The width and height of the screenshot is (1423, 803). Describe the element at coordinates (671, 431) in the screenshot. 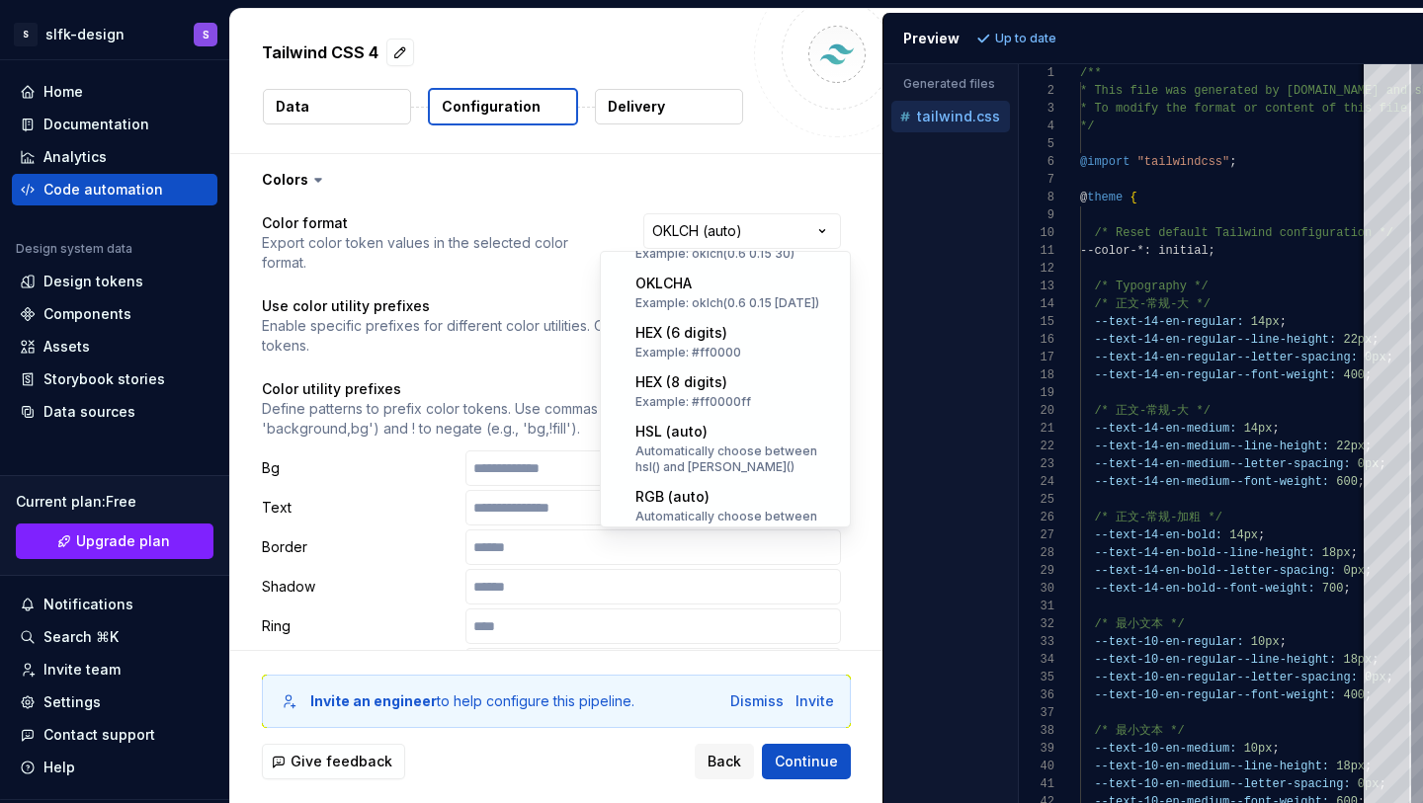

I see `span: HSL (auto)` at that location.